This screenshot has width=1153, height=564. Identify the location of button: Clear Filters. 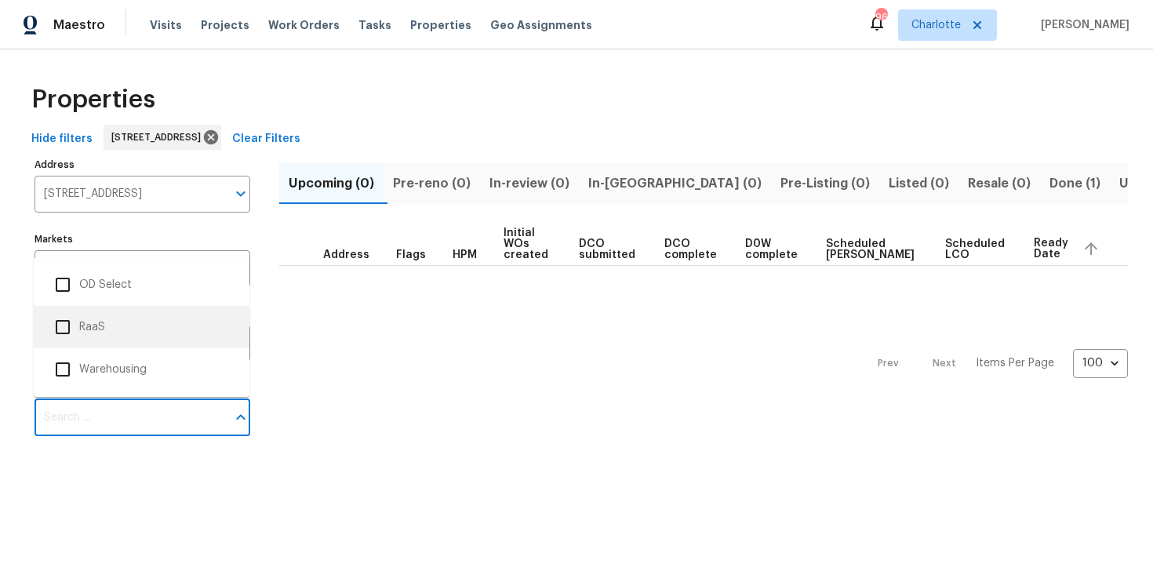
(266, 139).